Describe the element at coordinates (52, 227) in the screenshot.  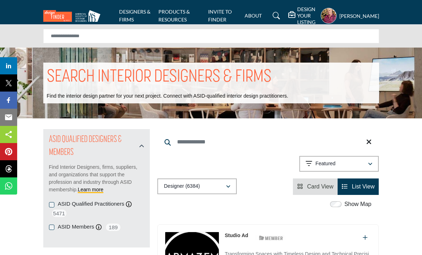
I see `input: ASID Members checkbox` at that location.